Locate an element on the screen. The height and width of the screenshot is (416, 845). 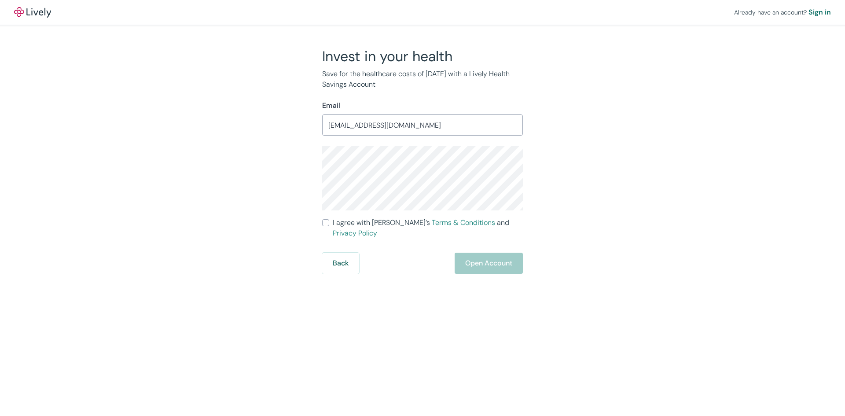
a: LivelyLively is located at coordinates (33, 12).